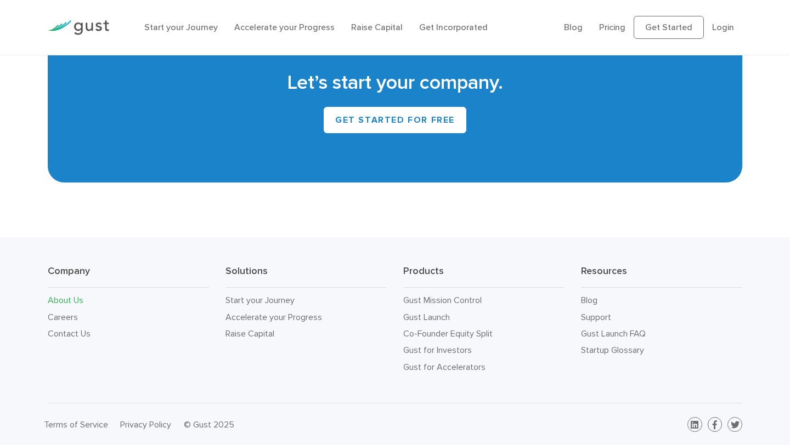 This screenshot has height=445, width=790. I want to click on a: Terms of Service, so click(76, 425).